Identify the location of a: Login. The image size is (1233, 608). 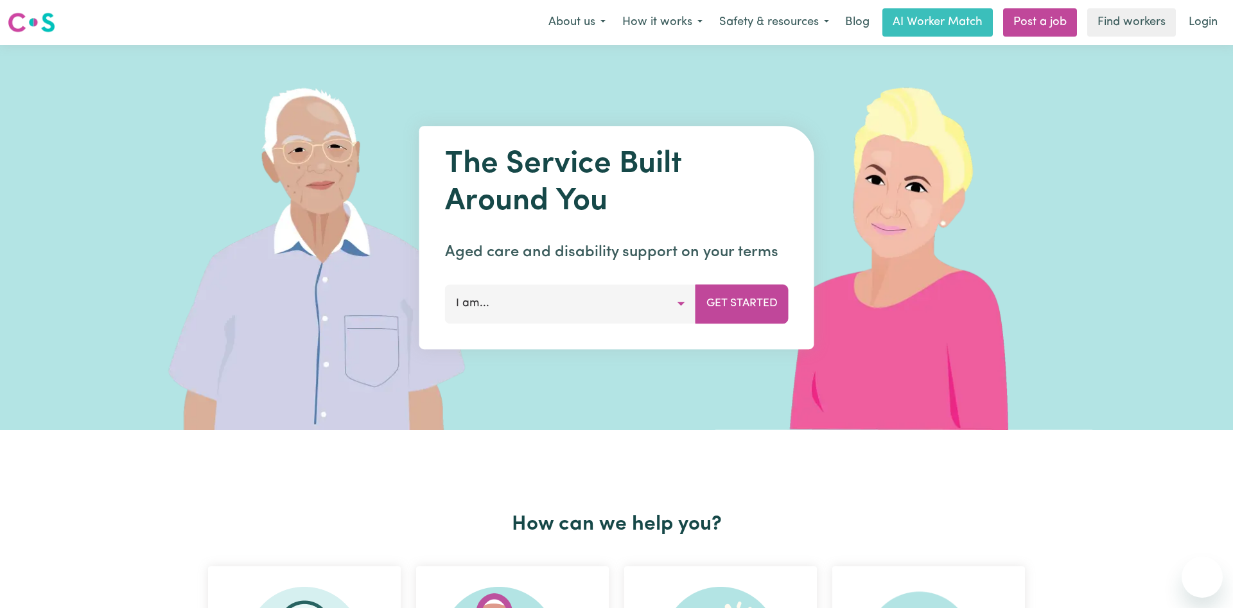
(1203, 22).